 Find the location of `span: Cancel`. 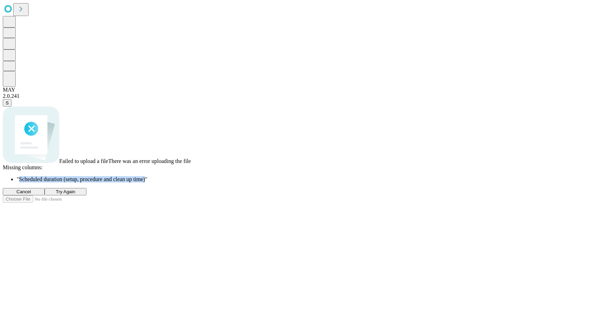

span: Cancel is located at coordinates (24, 192).